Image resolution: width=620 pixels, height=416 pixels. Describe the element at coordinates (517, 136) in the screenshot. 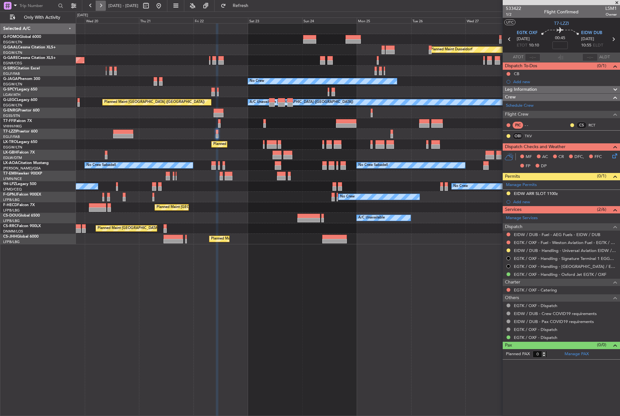

I see `div: OBI` at that location.